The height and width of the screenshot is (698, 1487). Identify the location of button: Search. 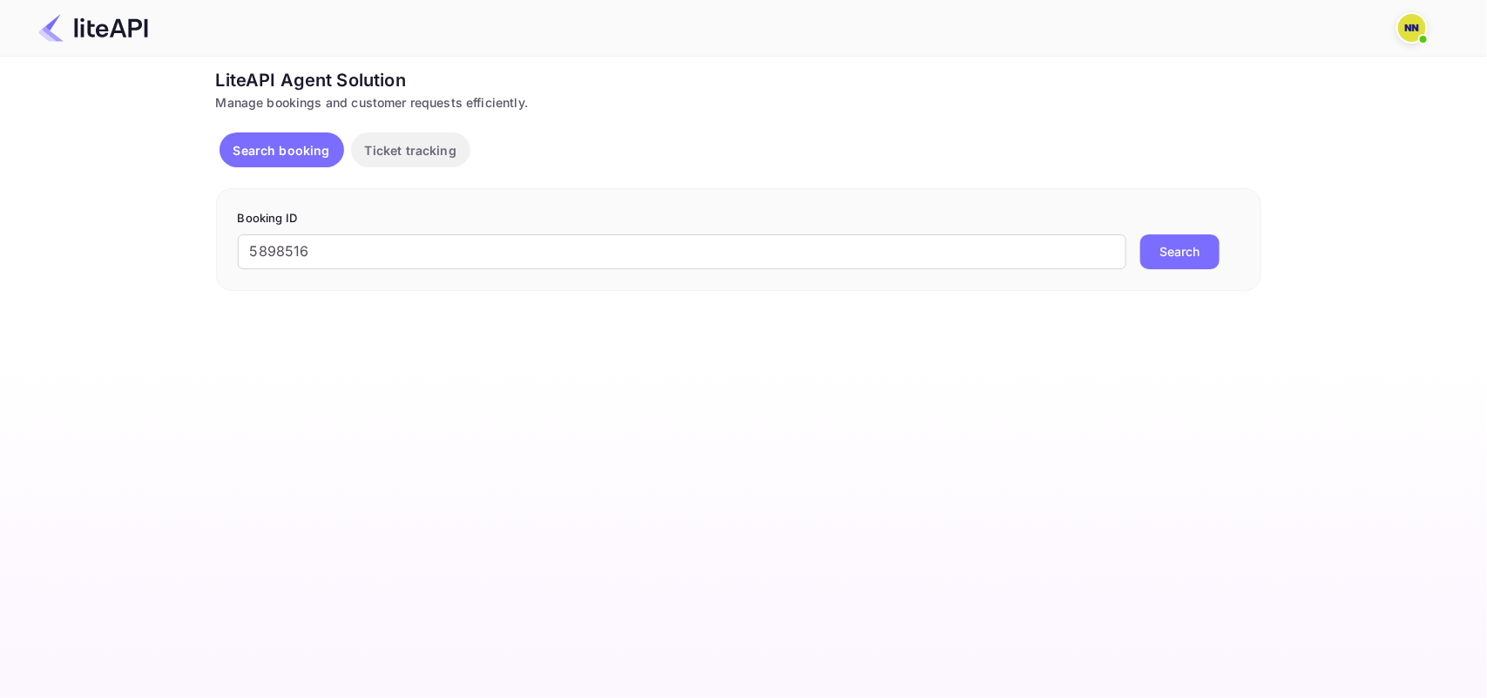
(1180, 252).